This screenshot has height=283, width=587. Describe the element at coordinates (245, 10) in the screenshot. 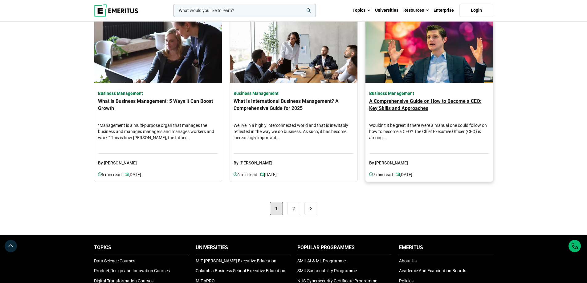

I see `input: woocommerce-product-search-field-0` at that location.